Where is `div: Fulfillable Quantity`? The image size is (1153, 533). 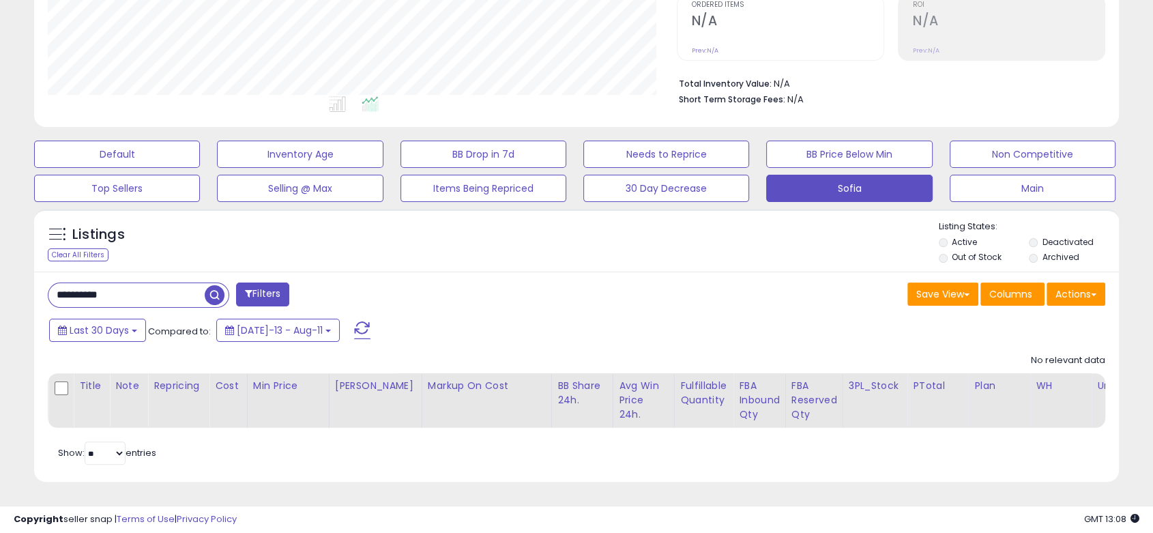
div: Fulfillable Quantity is located at coordinates (703, 393).